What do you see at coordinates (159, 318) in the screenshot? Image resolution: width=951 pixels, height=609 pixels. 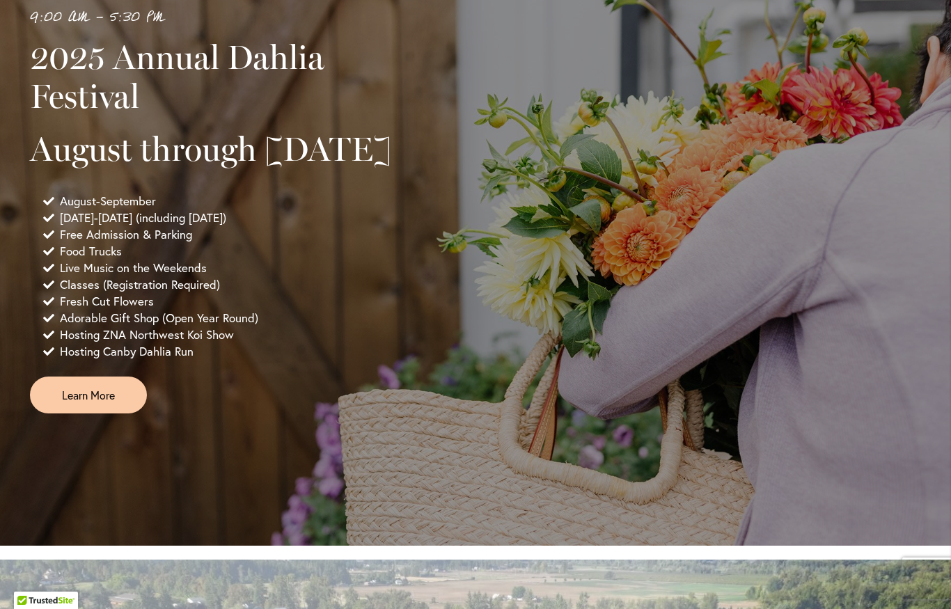 I see `span: Adorable Gift Shop (Open Year Round)` at bounding box center [159, 318].